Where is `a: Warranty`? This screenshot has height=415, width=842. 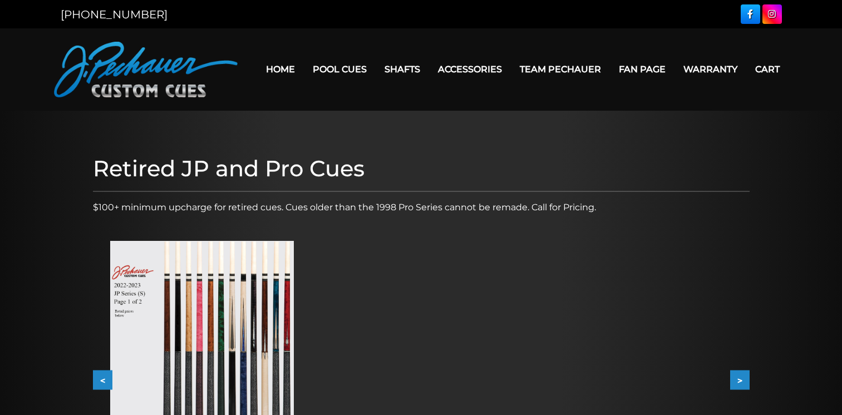
a: Warranty is located at coordinates (710, 69).